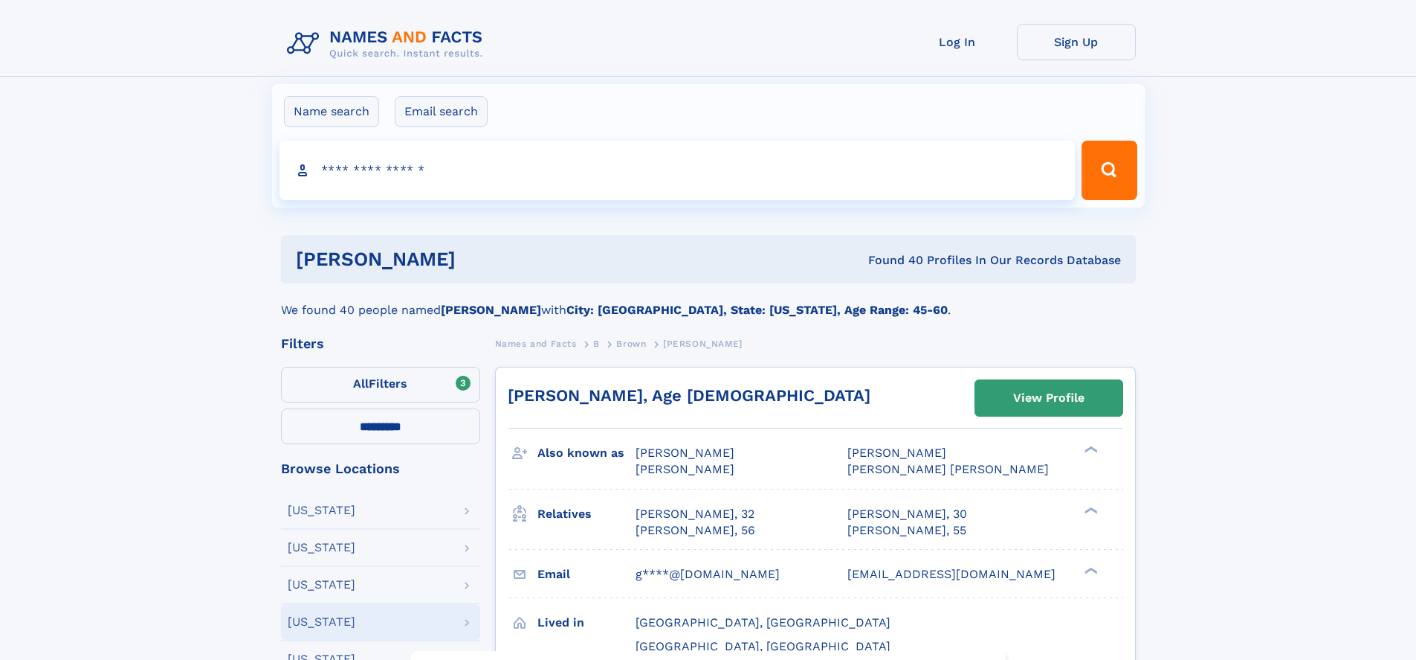 Image resolution: width=1416 pixels, height=660 pixels. What do you see at coordinates (596, 344) in the screenshot?
I see `span: B` at bounding box center [596, 344].